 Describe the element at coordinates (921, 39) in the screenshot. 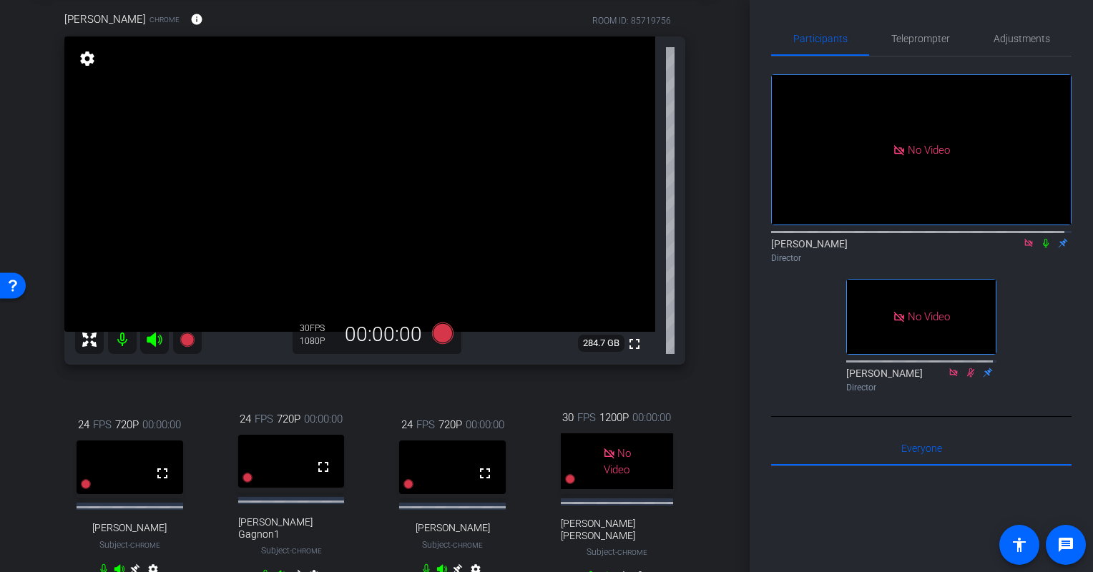

I see `span: Teleprompter` at that location.